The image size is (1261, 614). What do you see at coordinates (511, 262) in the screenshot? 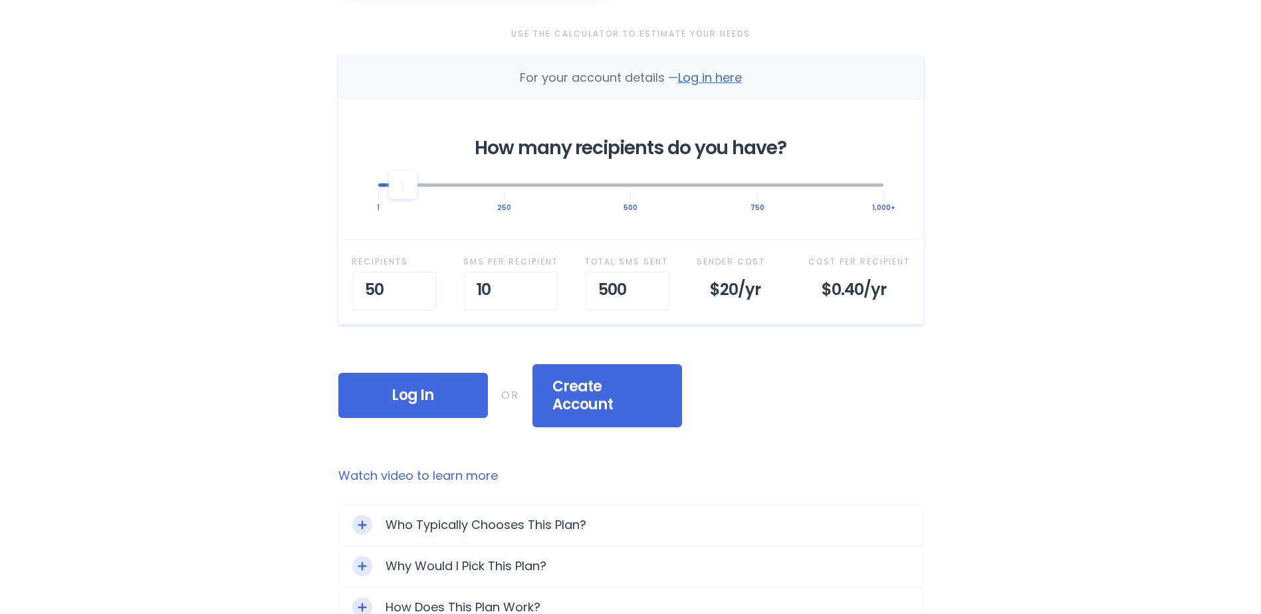
I see `div: SMS per Recipient` at bounding box center [511, 262].